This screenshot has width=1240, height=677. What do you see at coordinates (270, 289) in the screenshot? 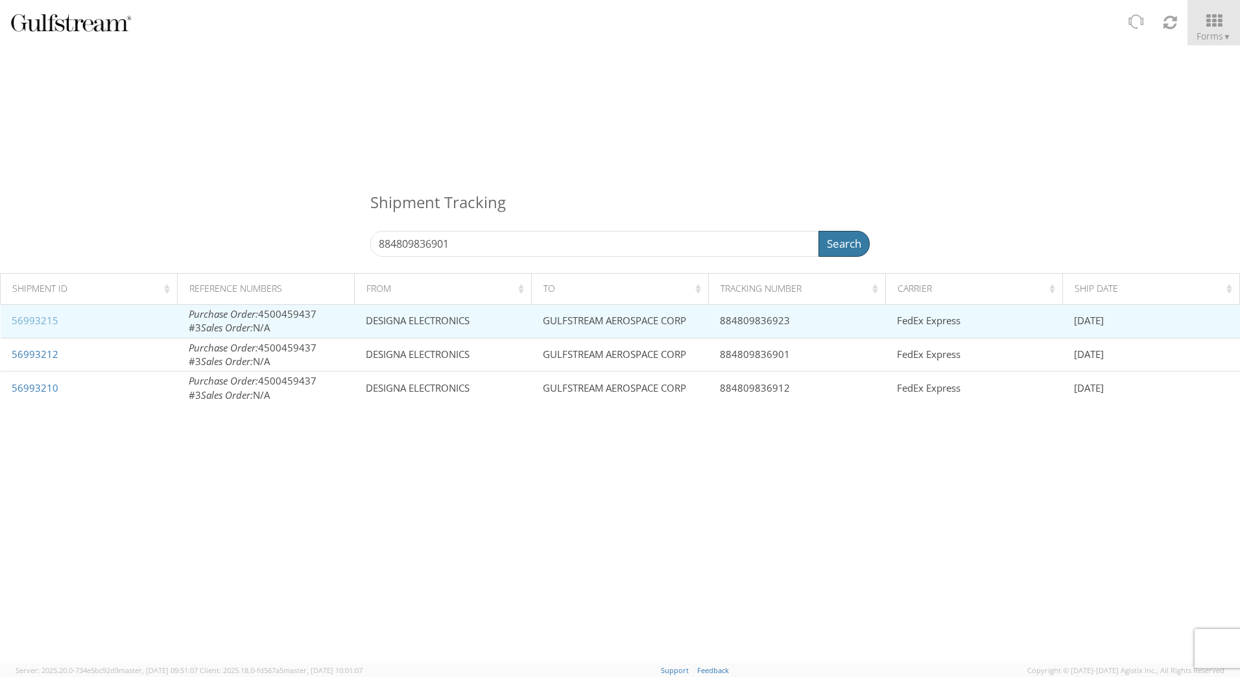
I see `div: Reference Numbers` at bounding box center [270, 289].